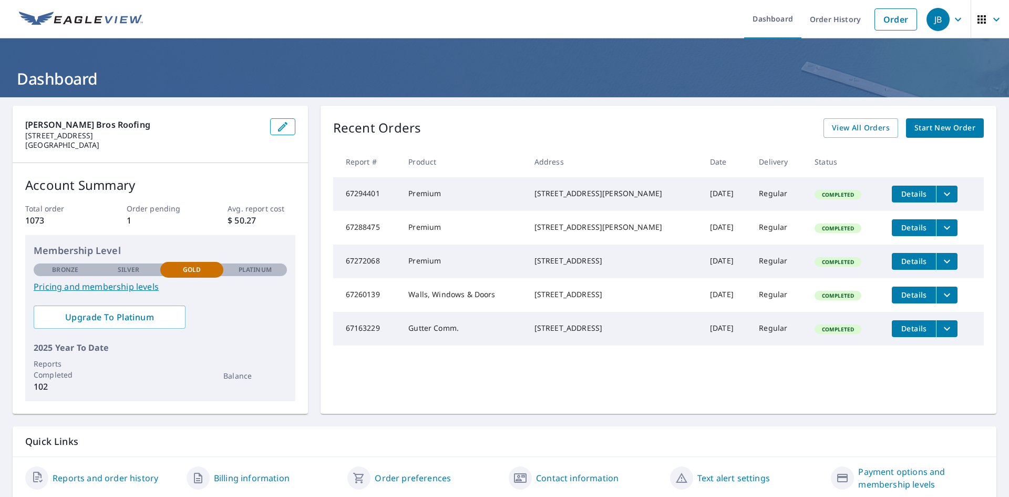  I want to click on td: 67260139, so click(367, 295).